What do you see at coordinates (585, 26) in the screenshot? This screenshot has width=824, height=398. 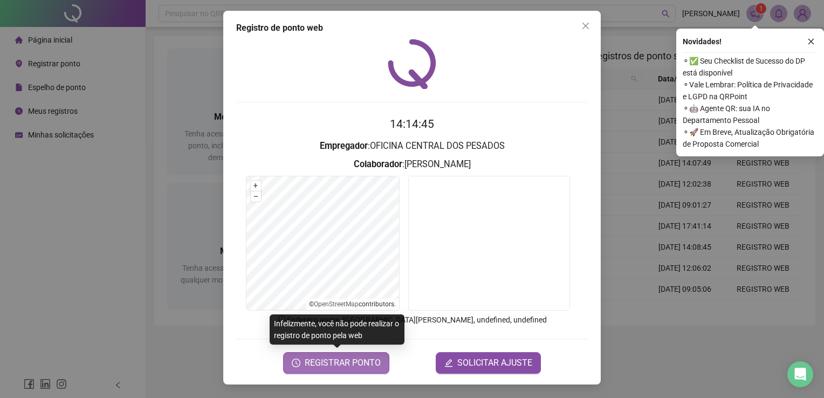 I see `button: Close` at bounding box center [585, 26].